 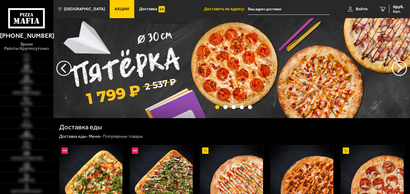 I want to click on span: 0 шт., so click(x=398, y=12).